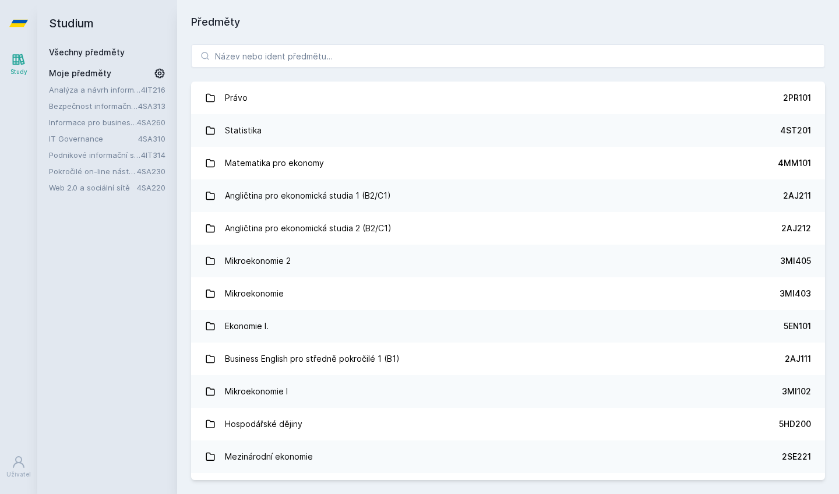 The width and height of the screenshot is (839, 494). Describe the element at coordinates (263, 424) in the screenshot. I see `div: Hospodářské dějiny` at that location.